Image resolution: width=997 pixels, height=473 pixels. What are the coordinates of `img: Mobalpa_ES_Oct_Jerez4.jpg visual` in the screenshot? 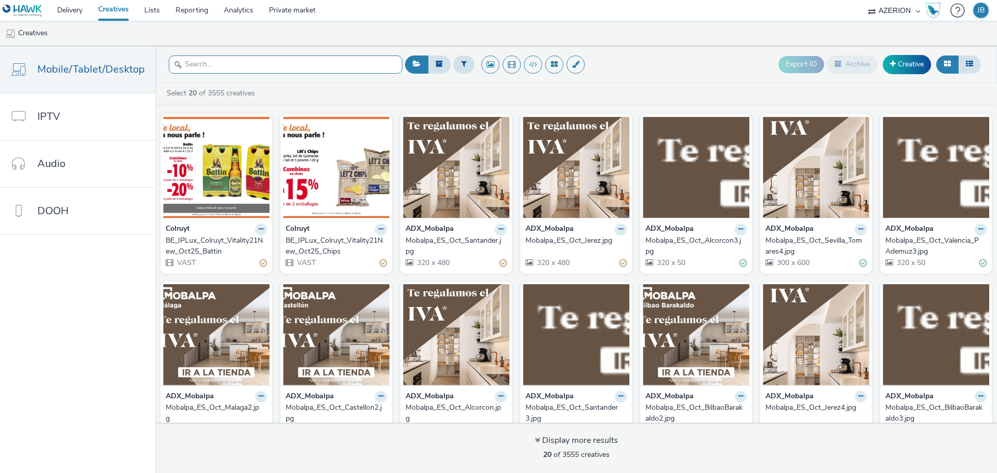 It's located at (815, 335).